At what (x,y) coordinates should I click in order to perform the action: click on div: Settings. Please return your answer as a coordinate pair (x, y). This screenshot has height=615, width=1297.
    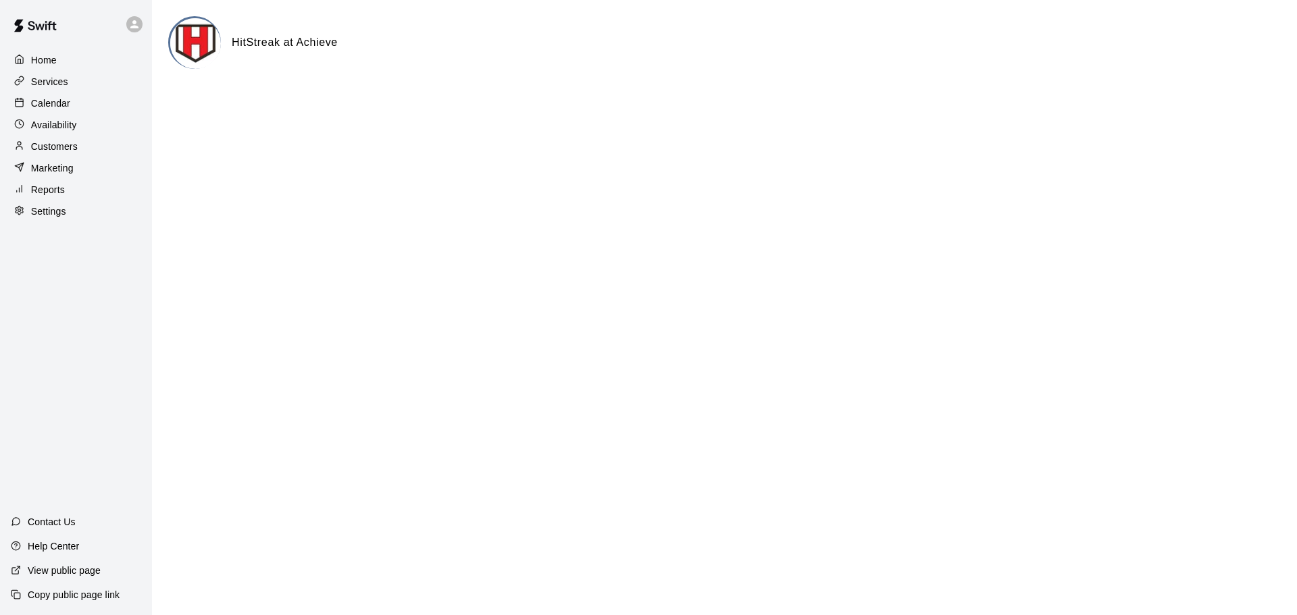
    Looking at the image, I should click on (76, 211).